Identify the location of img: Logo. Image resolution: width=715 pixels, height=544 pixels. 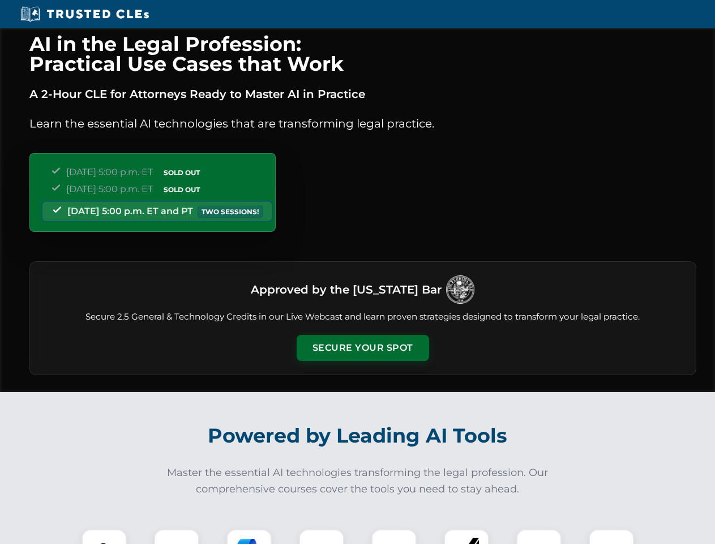
(460, 289).